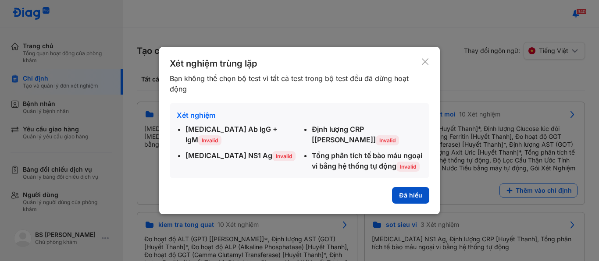 This screenshot has width=599, height=261. Describe the element at coordinates (367, 161) in the screenshot. I see `div: Tổng phân tích tế bào máu ngoại vi bằng hệ thống tự động` at that location.